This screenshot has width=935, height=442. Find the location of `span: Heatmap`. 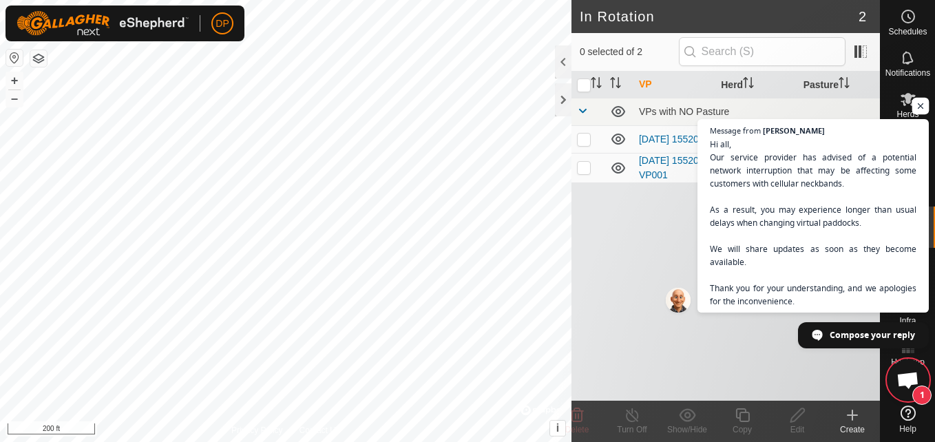

span: Heatmap is located at coordinates (908, 362).